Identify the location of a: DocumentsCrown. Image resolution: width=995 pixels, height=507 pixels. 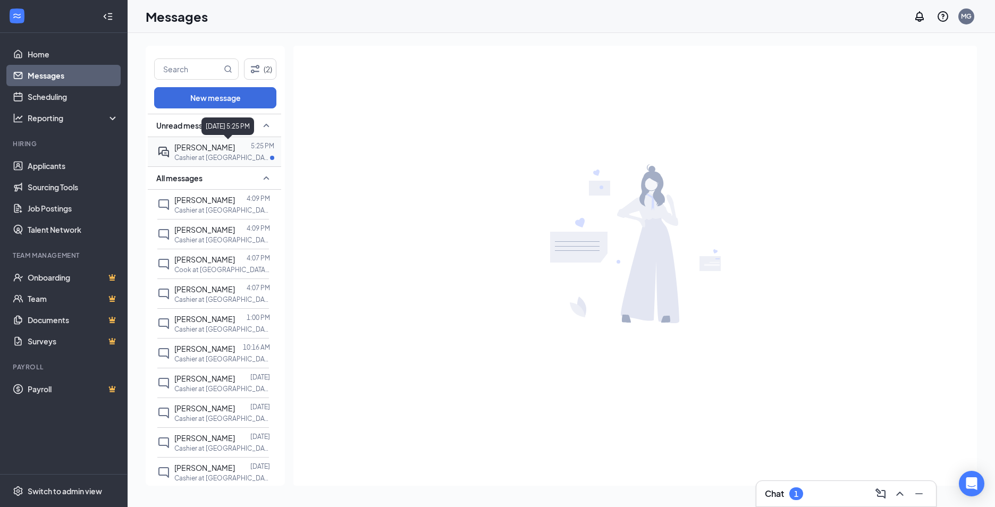
(73, 320).